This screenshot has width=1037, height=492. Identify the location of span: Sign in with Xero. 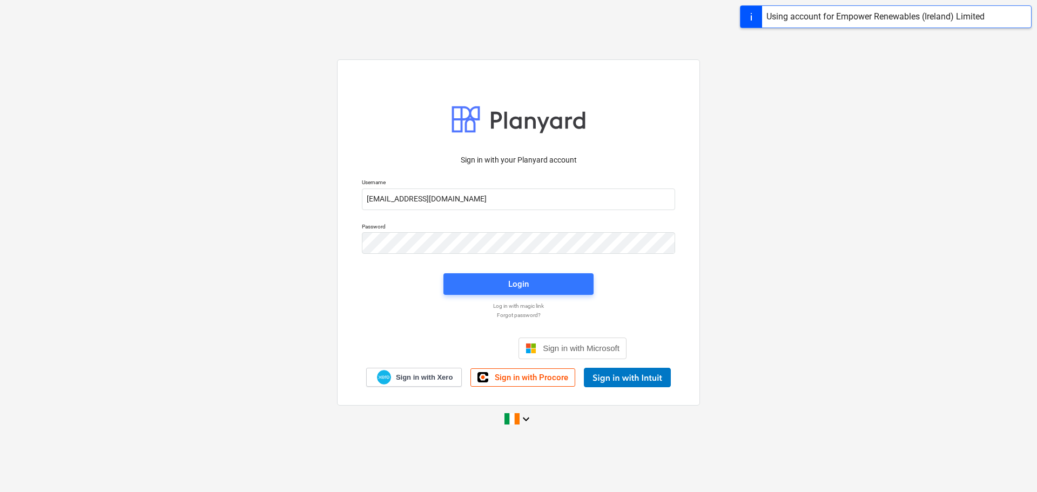
(424, 378).